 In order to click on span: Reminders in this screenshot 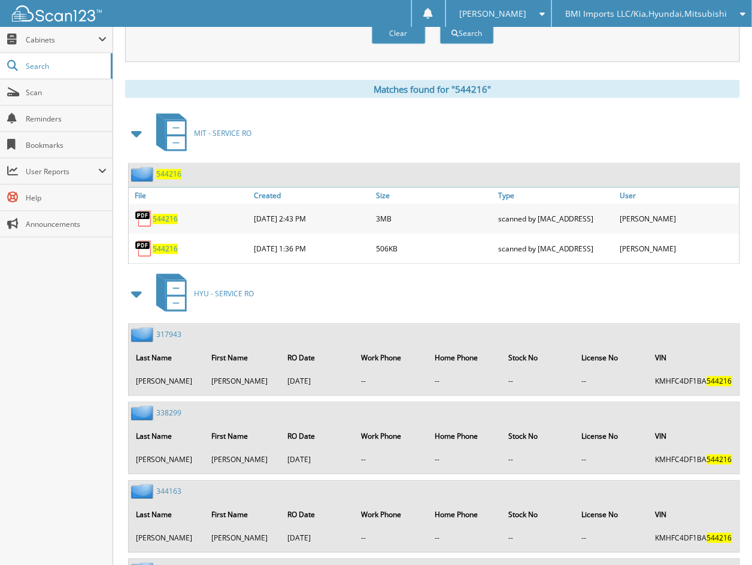, I will do `click(66, 119)`.